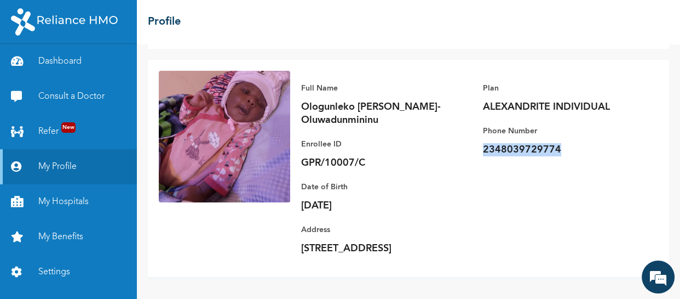  What do you see at coordinates (68, 127) in the screenshot?
I see `span: New` at bounding box center [68, 127].